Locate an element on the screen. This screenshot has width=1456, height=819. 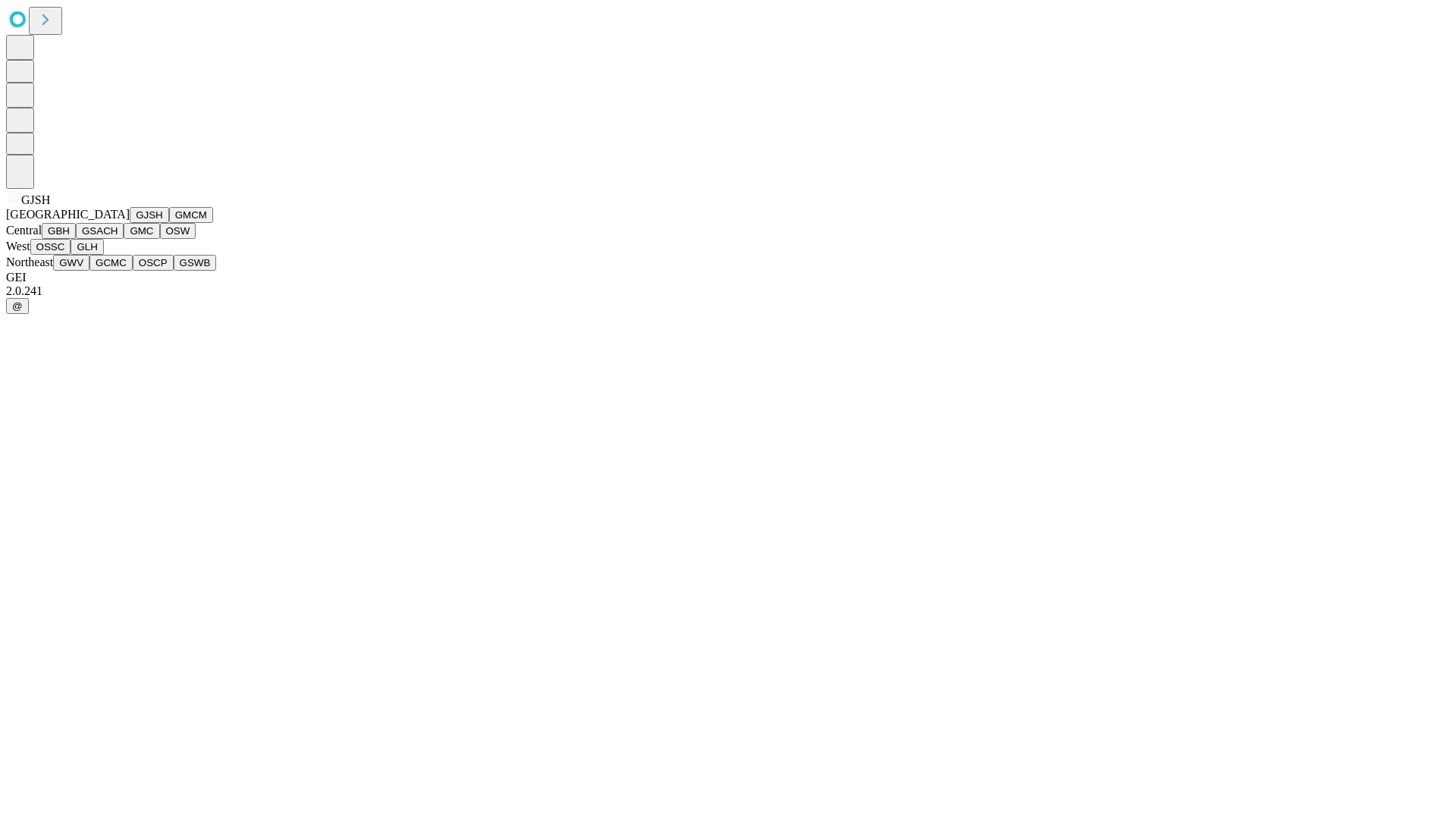
button: GMCM is located at coordinates (191, 215).